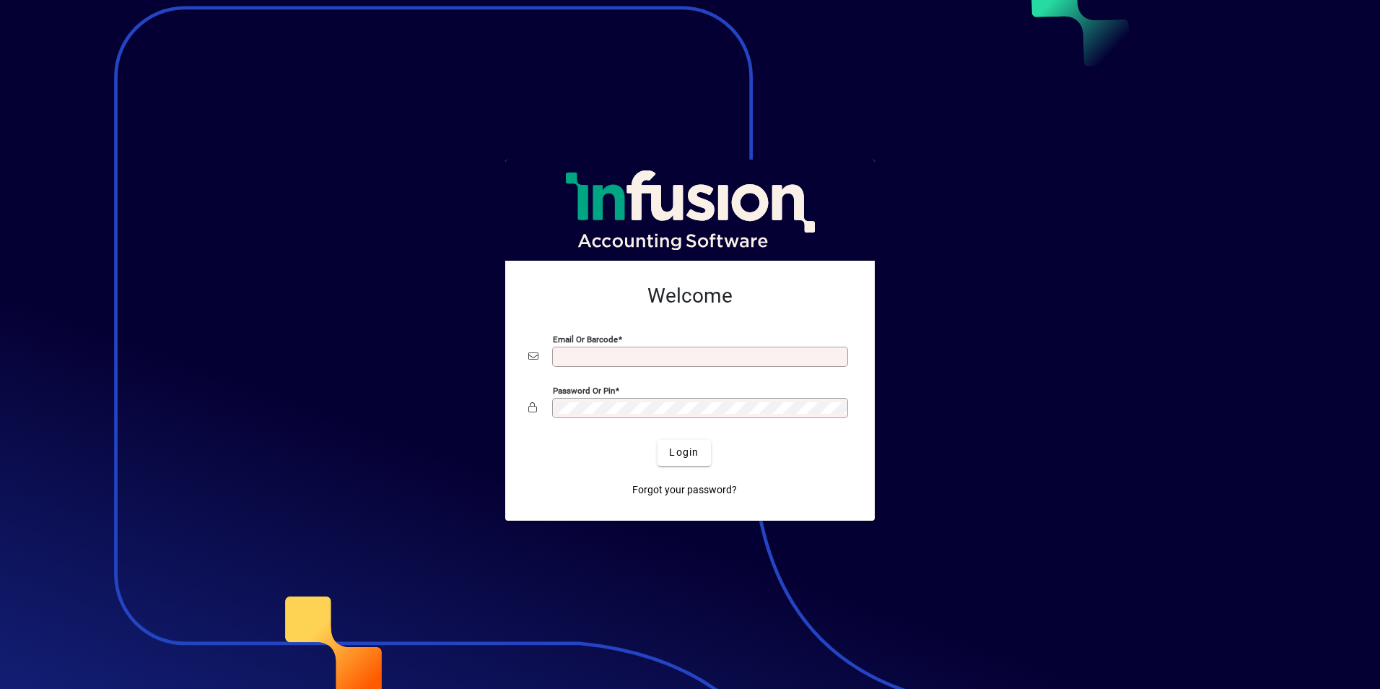 This screenshot has width=1380, height=689. What do you see at coordinates (584, 390) in the screenshot?
I see `mat-label: Password or Pin` at bounding box center [584, 390].